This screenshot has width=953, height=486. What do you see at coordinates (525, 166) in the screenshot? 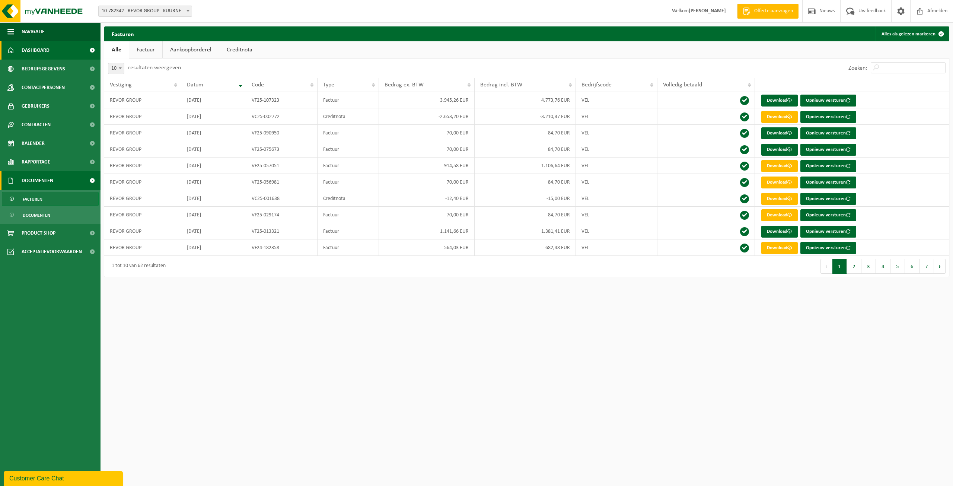
I see `td: 1.106,64 EUR` at bounding box center [525, 166].